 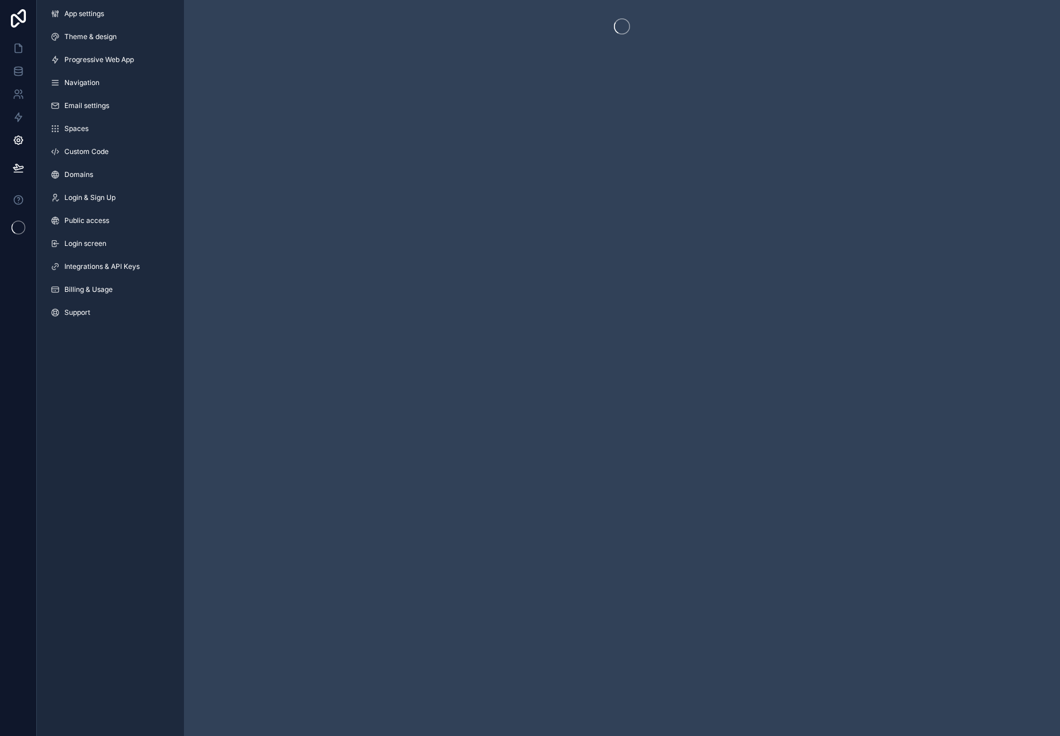 I want to click on span: Domains, so click(x=79, y=175).